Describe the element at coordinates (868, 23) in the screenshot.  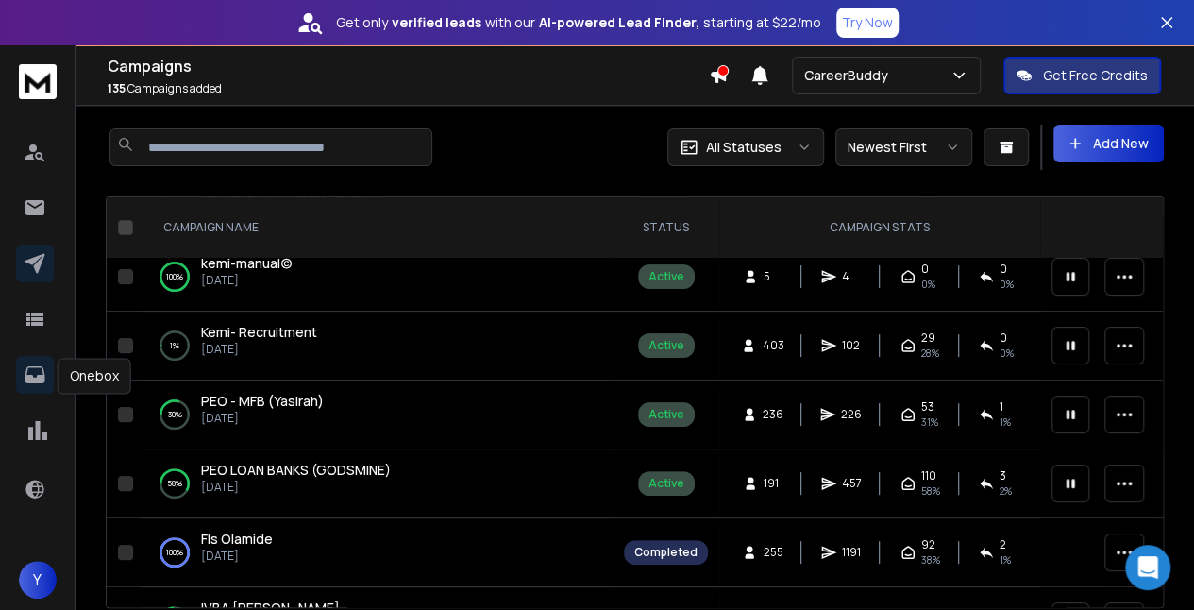
I see `p: Try Now` at that location.